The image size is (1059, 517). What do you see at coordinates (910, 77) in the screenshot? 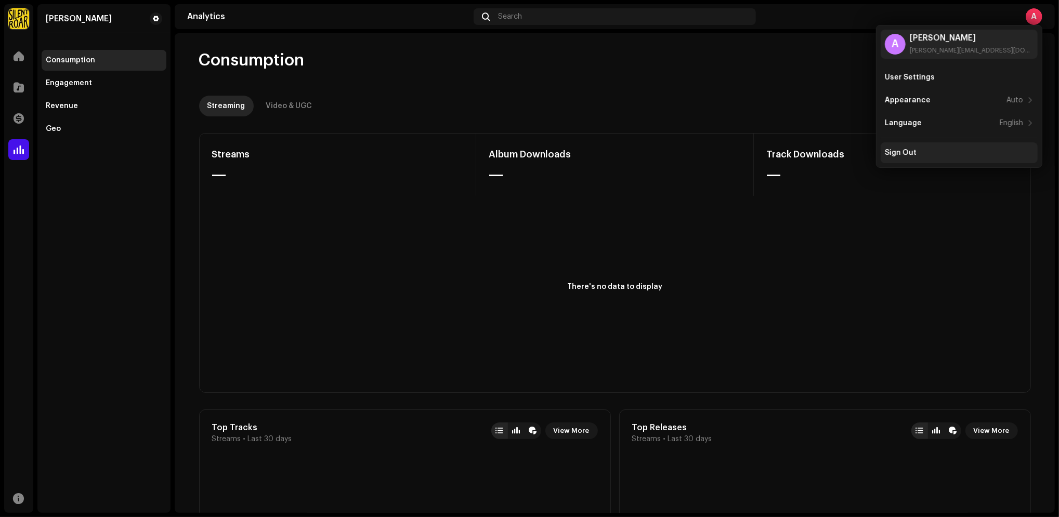
I see `div: User Settings` at bounding box center [910, 77].